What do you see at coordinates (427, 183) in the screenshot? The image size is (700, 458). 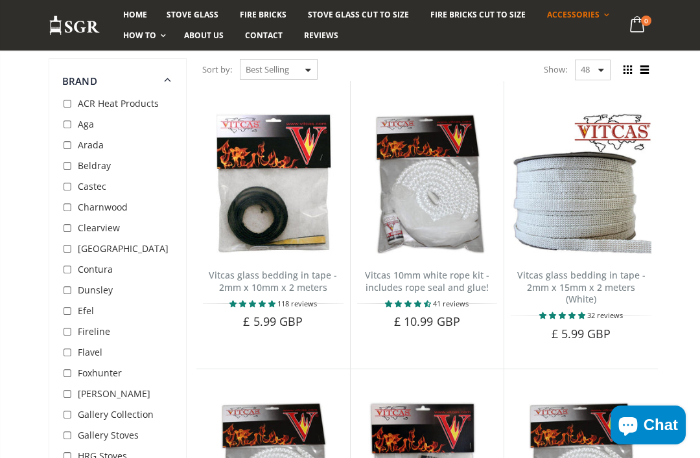 I see `img: Vitcas white rope, glue and gloves kit 10mm` at bounding box center [427, 183].